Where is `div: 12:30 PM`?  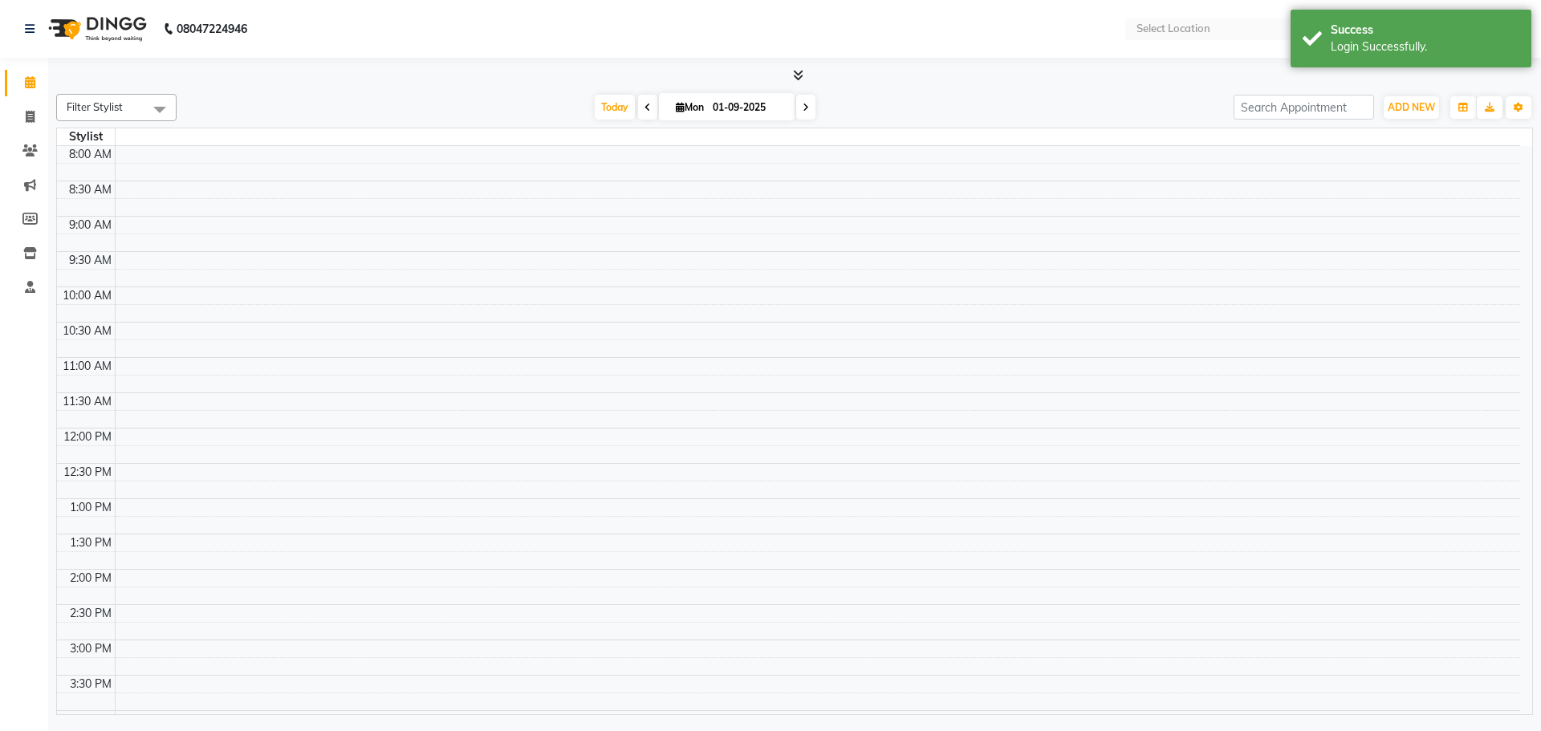
div: 12:30 PM is located at coordinates (87, 472).